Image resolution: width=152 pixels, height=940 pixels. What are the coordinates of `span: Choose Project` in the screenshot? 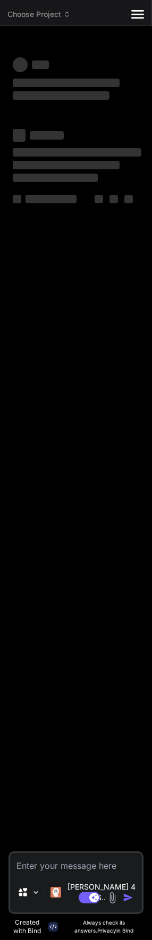 It's located at (39, 14).